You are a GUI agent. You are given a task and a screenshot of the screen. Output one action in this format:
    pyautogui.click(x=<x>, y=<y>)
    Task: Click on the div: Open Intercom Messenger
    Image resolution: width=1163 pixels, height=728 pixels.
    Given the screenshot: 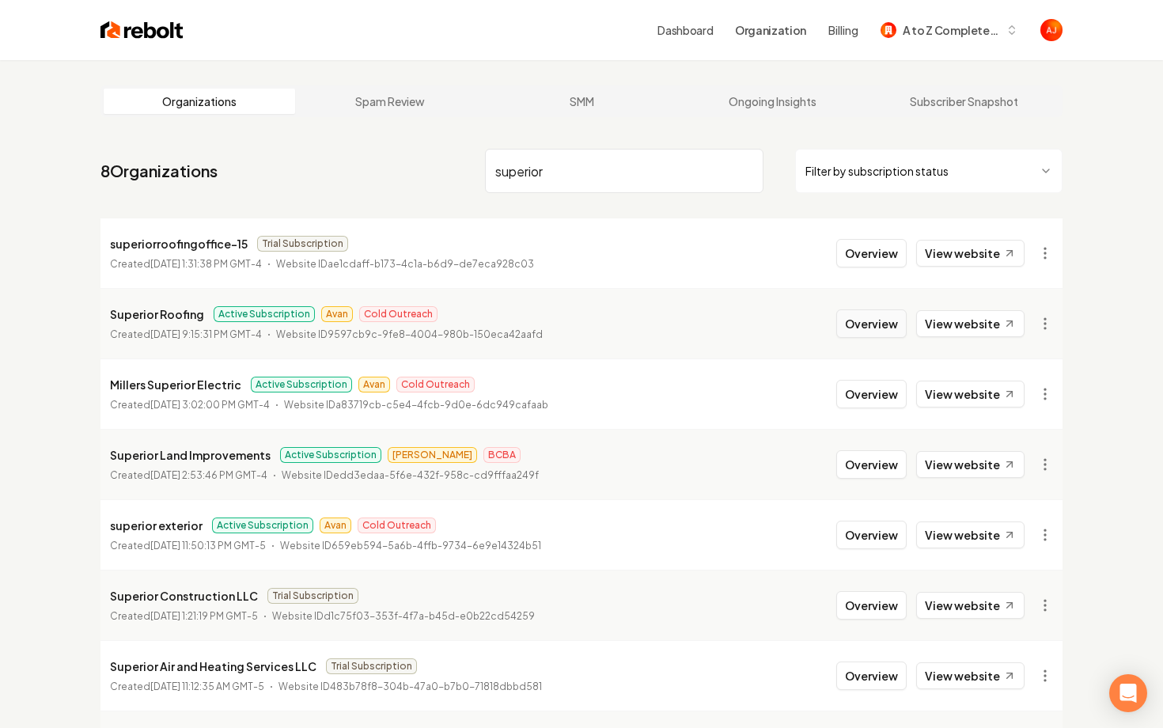 What is the action you would take?
    pyautogui.click(x=1128, y=693)
    